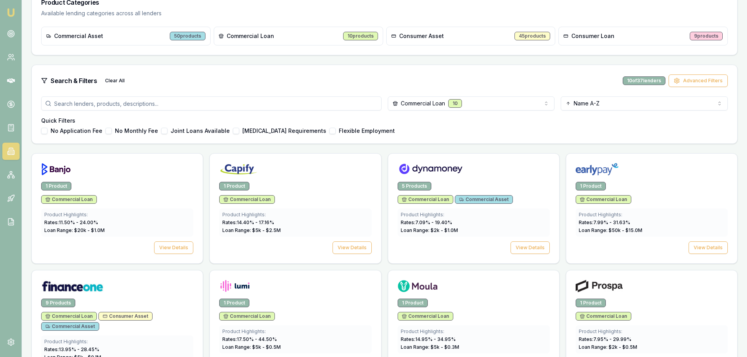  I want to click on span: Rates: 14.95 % - 34.95 %, so click(428, 339).